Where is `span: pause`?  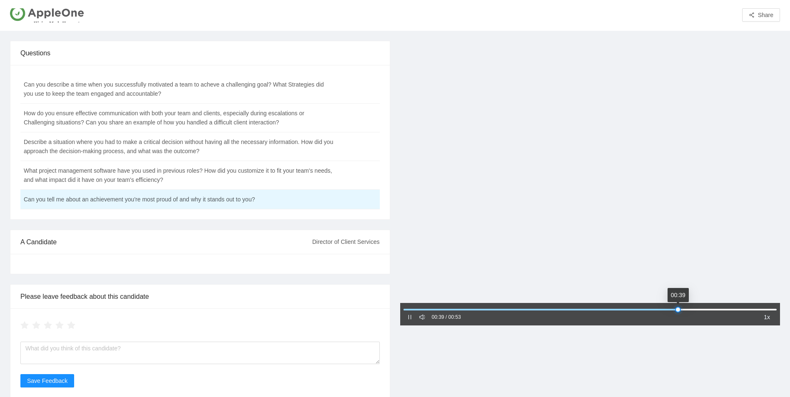 span: pause is located at coordinates (410, 317).